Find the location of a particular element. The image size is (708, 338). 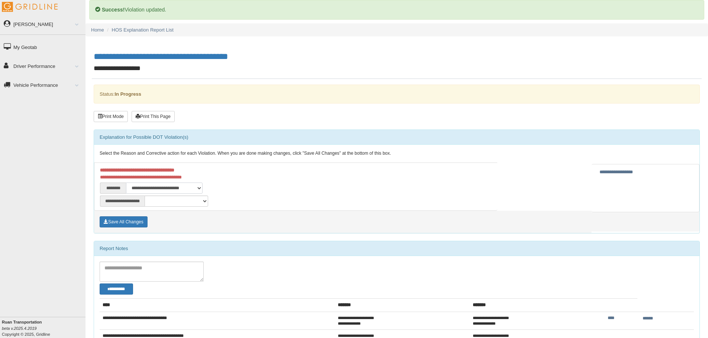

img: Gridline is located at coordinates (30, 7).